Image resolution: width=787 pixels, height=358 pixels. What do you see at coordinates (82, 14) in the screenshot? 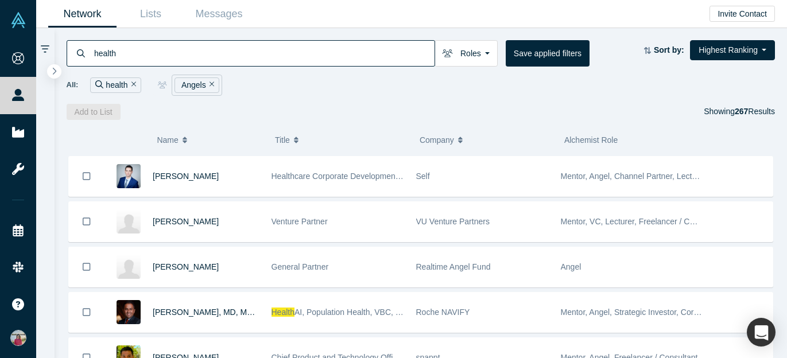
I see `a: Network` at bounding box center [82, 14].